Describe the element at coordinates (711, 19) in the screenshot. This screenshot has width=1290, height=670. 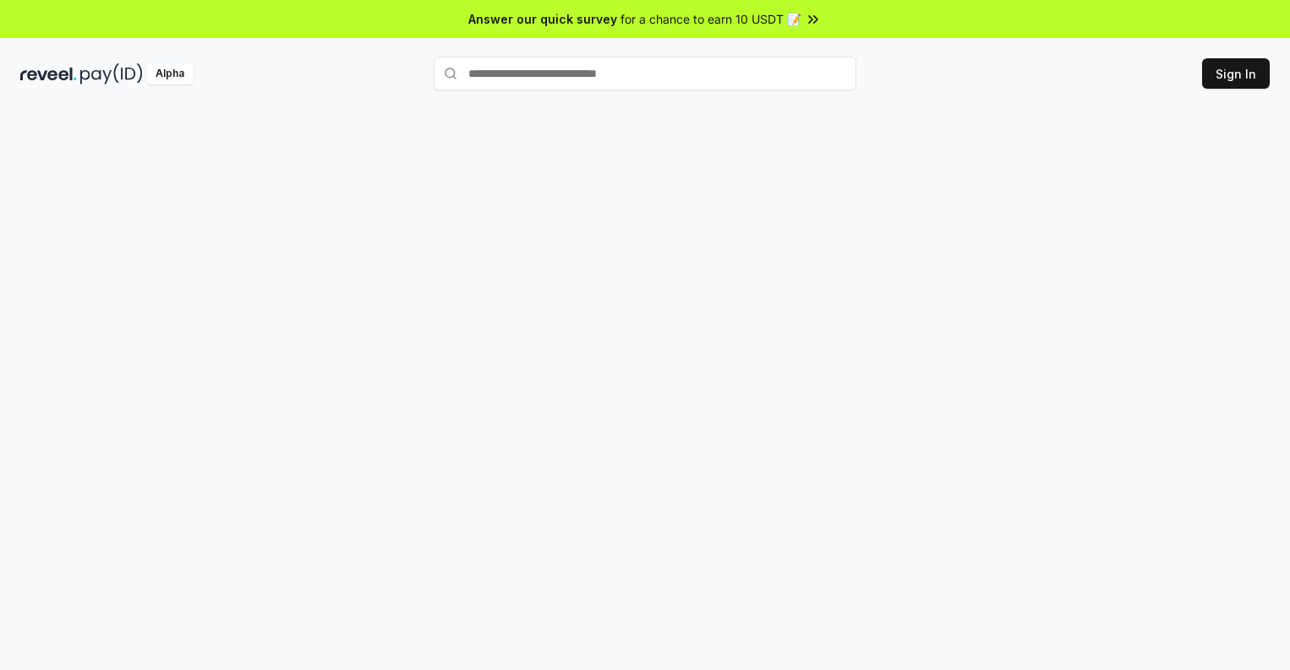
I see `span: for a chance to earn 10 USDT 📝` at that location.